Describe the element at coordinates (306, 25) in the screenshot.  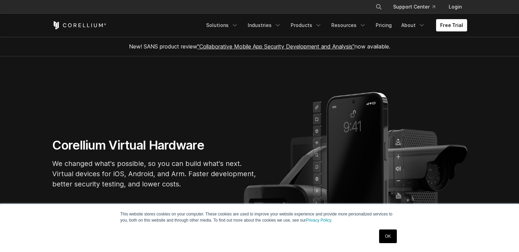
I see `a: Products` at that location.